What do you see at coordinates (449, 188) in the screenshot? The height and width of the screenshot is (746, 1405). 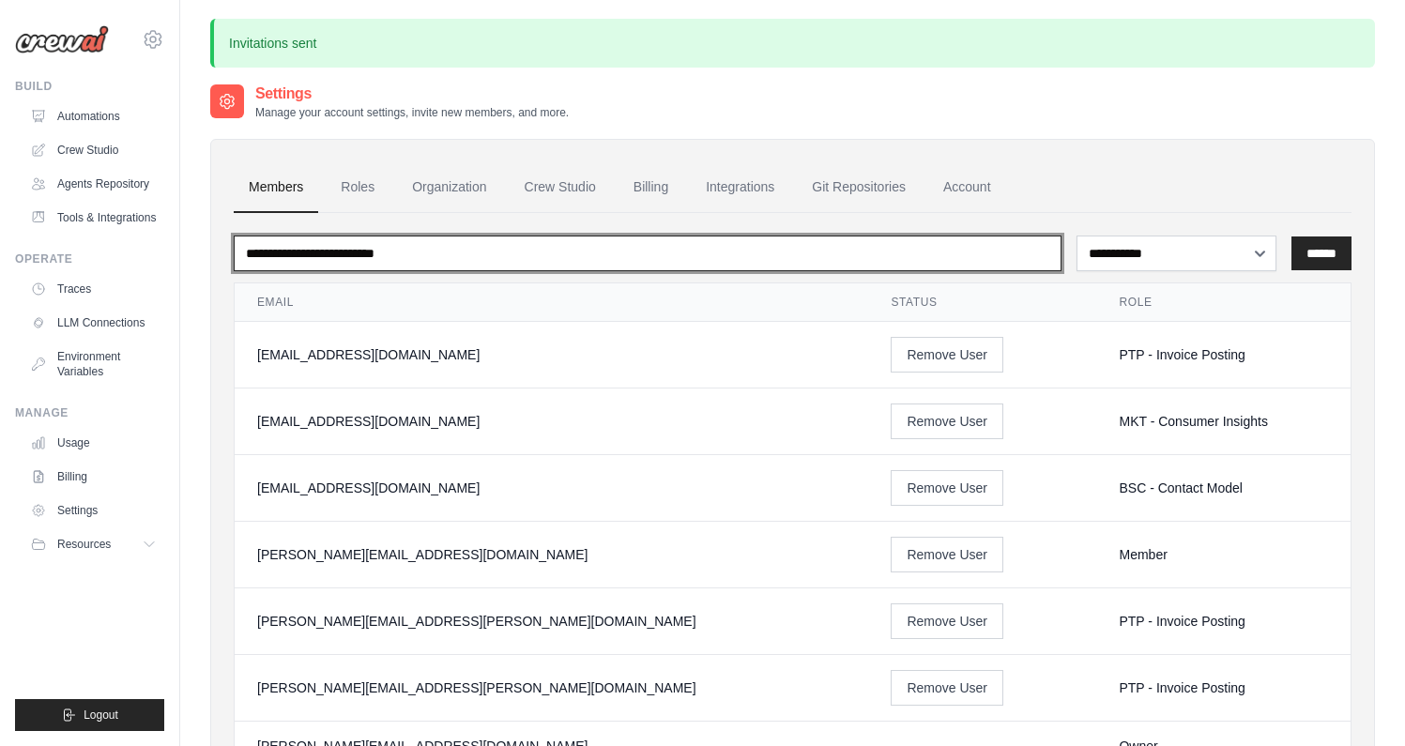 I see `a: Organization` at bounding box center [449, 188].